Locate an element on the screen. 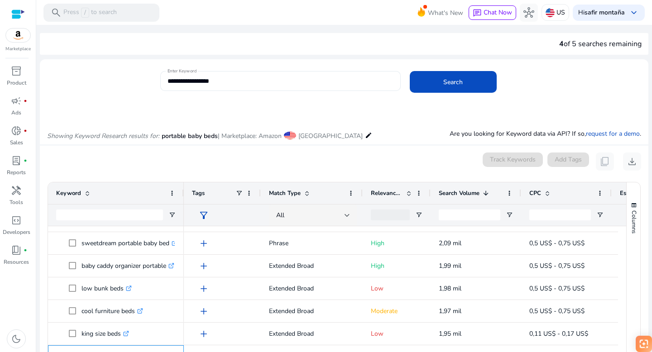 The width and height of the screenshot is (652, 352). p: Ads is located at coordinates (16, 113).